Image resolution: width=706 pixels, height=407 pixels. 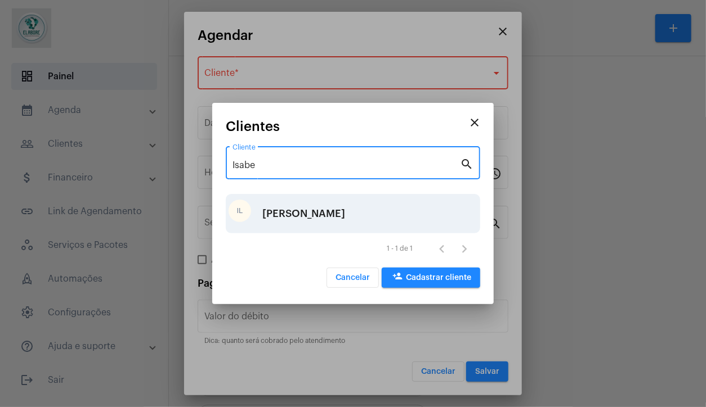 I want to click on mat-icon: search, so click(x=466, y=164).